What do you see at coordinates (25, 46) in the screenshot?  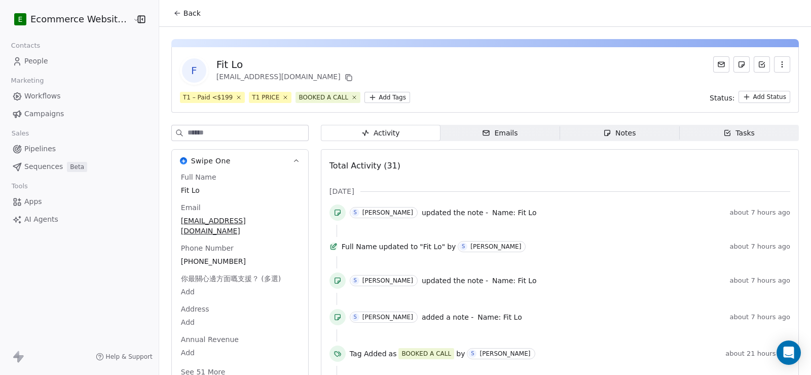 I see `span: Contacts` at bounding box center [25, 46].